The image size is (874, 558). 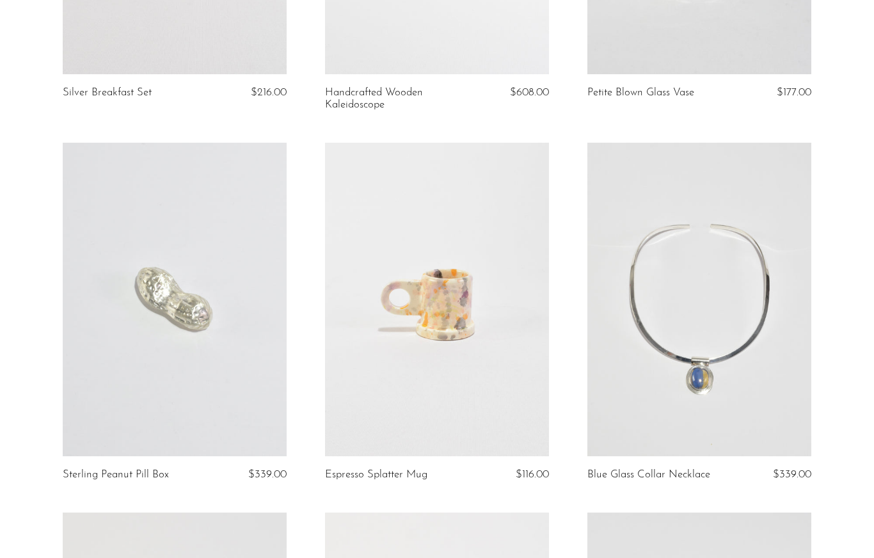 What do you see at coordinates (649, 475) in the screenshot?
I see `a: Blue Glass Collar Necklace` at bounding box center [649, 475].